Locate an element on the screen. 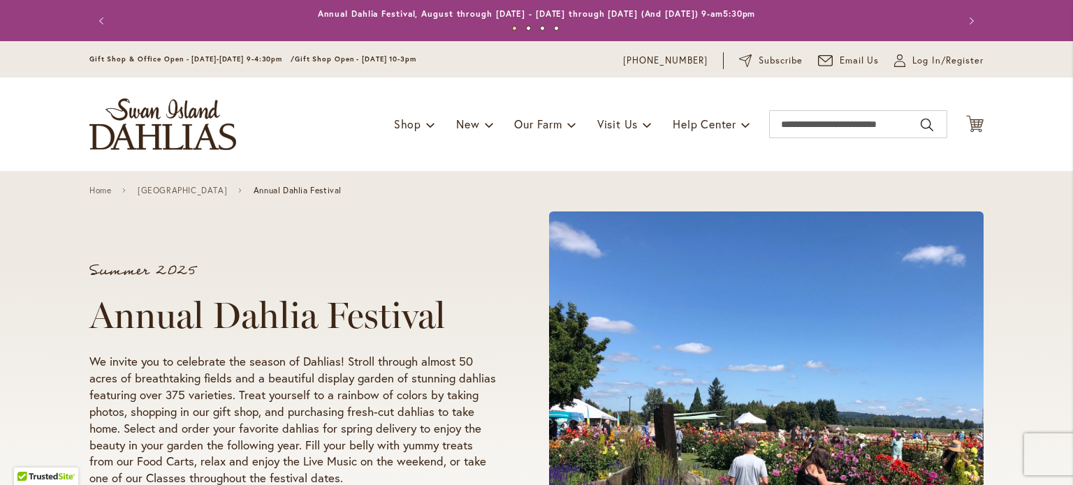 Image resolution: width=1073 pixels, height=485 pixels. span: Log In/Register is located at coordinates (948, 61).